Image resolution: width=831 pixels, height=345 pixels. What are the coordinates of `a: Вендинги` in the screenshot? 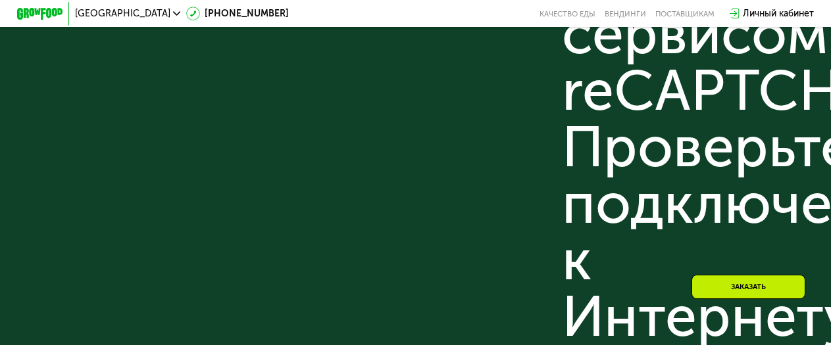 It's located at (625, 14).